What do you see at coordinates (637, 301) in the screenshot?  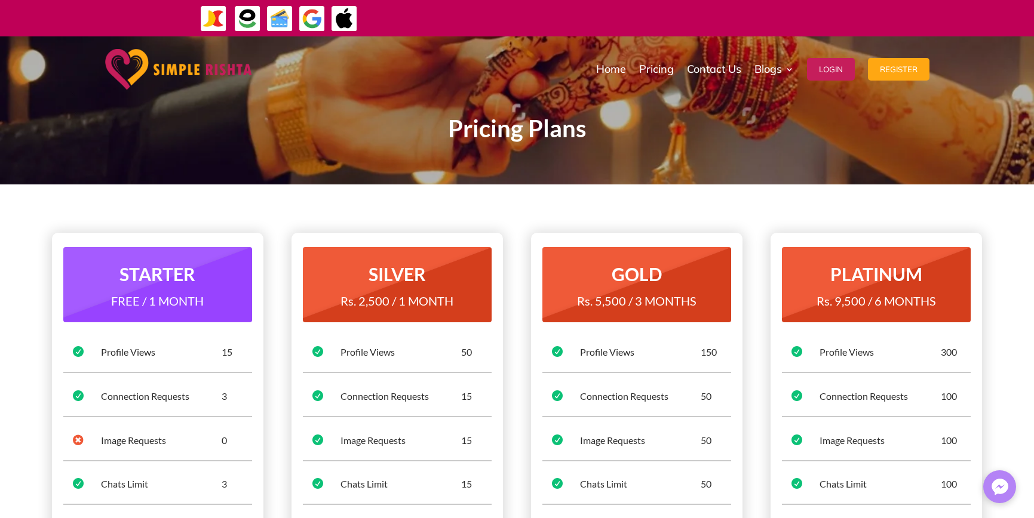 I see `span: Rs. 5,500 / 3 MONTHS` at bounding box center [637, 301].